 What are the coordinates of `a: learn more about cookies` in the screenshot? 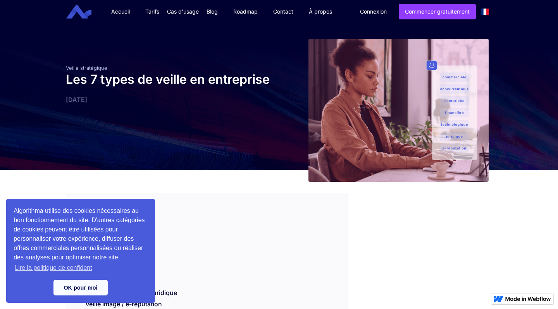 It's located at (53, 268).